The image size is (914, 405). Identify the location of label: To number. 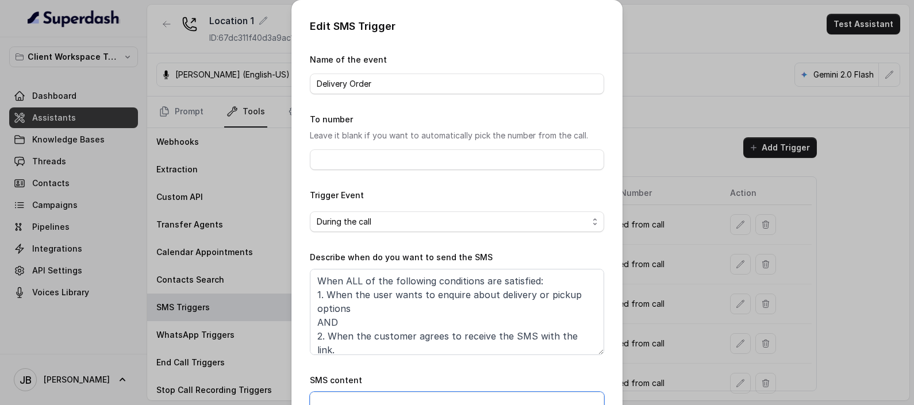
(331, 119).